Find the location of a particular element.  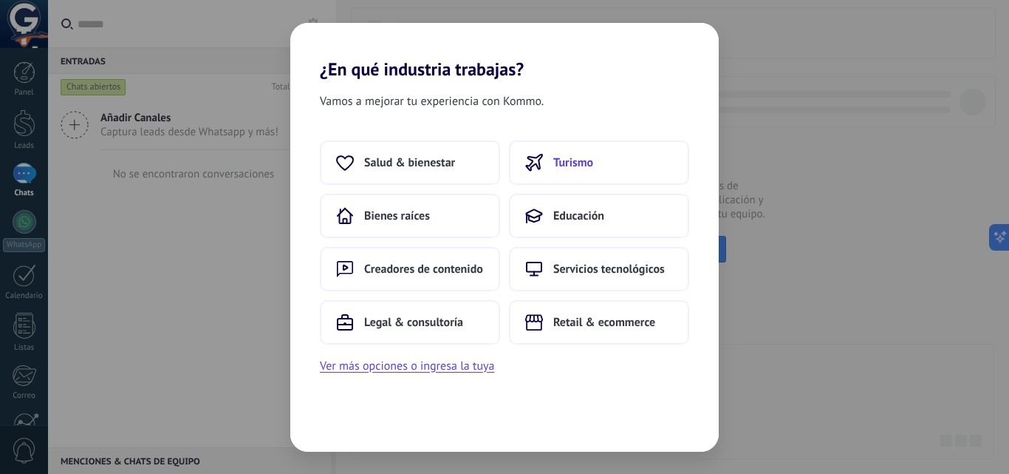

button: Salud & bienestar is located at coordinates (410, 163).